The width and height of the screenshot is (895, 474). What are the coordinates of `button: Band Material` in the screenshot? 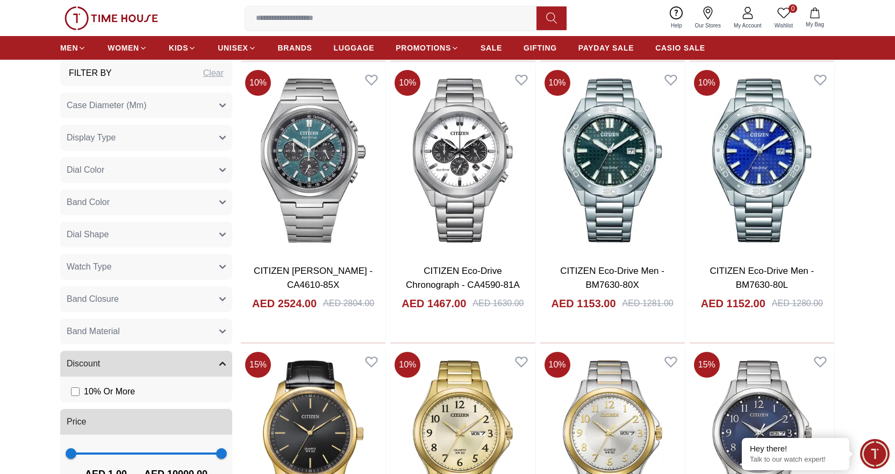 It's located at (146, 331).